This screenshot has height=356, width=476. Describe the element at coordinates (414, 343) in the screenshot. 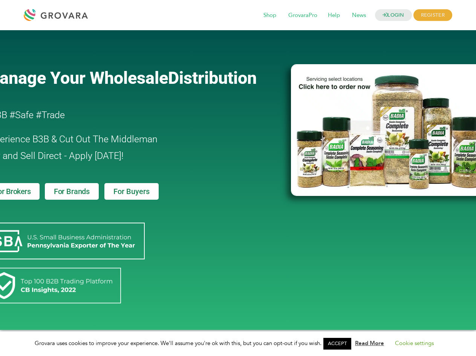

I see `a: Cookie settings` at that location.